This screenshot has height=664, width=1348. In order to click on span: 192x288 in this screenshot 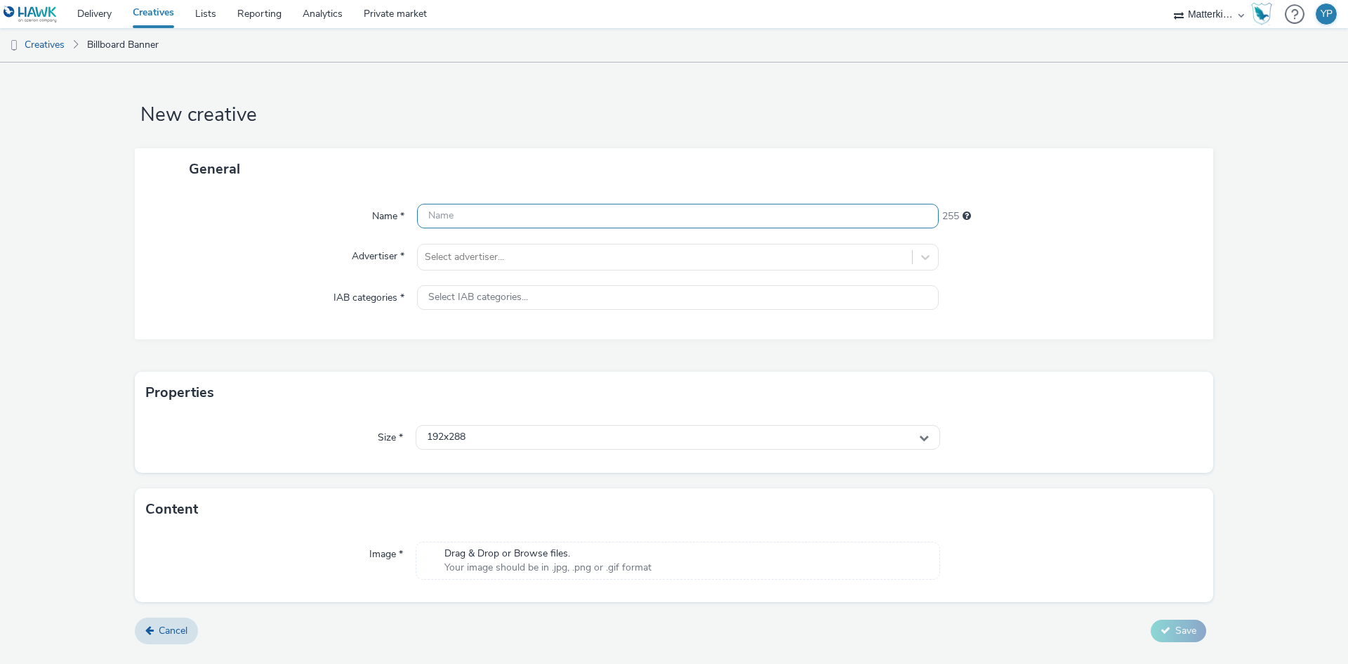, I will do `click(446, 437)`.